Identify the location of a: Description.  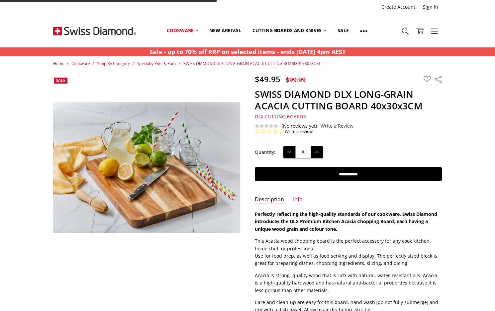
(269, 200).